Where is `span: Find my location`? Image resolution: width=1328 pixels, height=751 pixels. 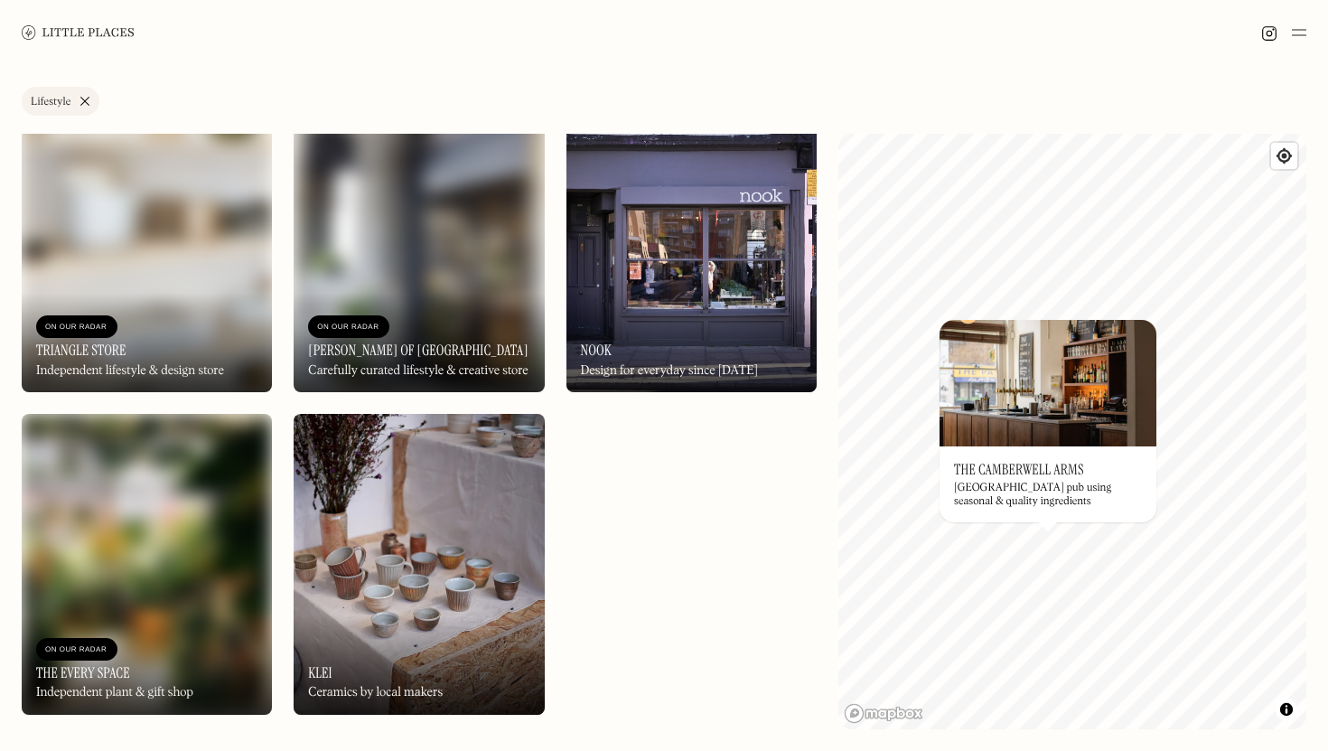 span: Find my location is located at coordinates (1284, 155).